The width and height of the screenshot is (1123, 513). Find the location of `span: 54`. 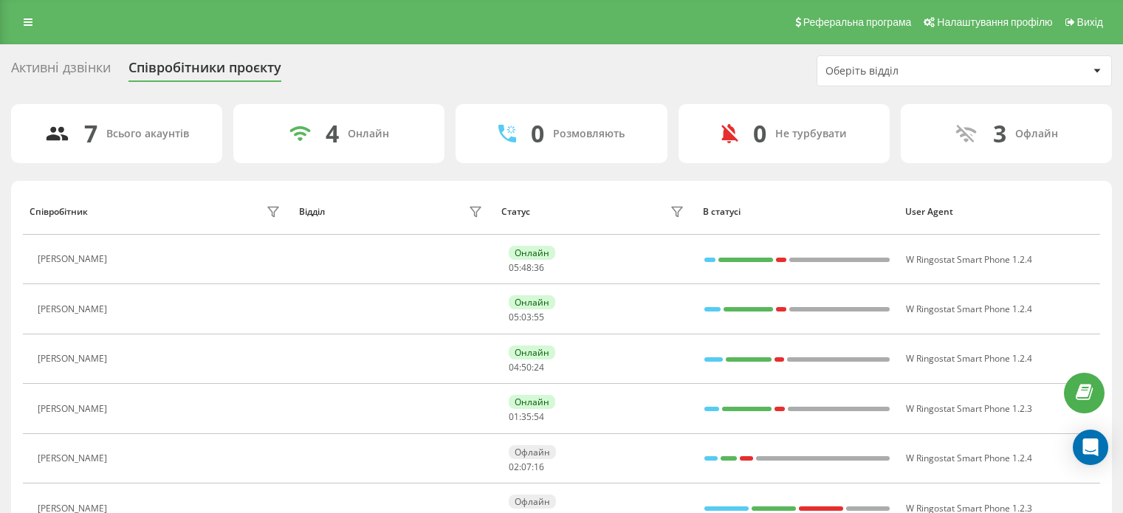

span: 54 is located at coordinates (539, 416).